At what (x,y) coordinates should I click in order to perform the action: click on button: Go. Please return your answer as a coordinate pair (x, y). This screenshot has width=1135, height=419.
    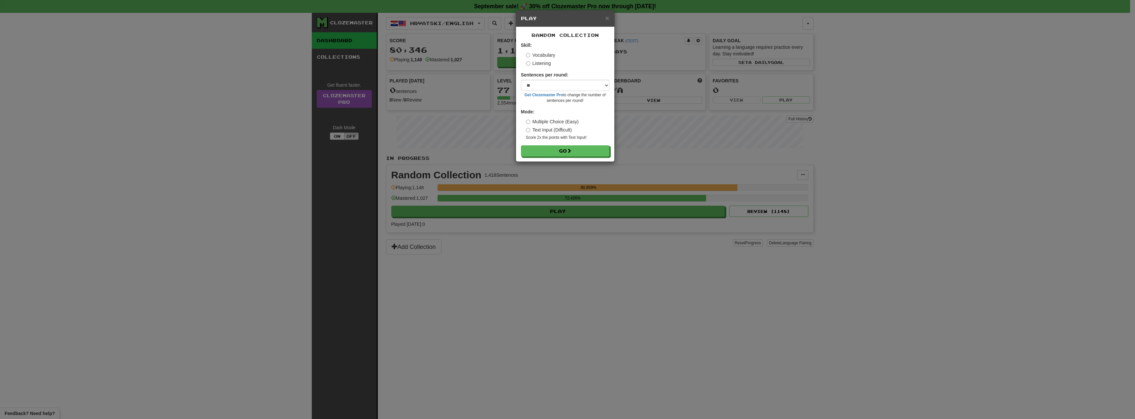
    Looking at the image, I should click on (565, 151).